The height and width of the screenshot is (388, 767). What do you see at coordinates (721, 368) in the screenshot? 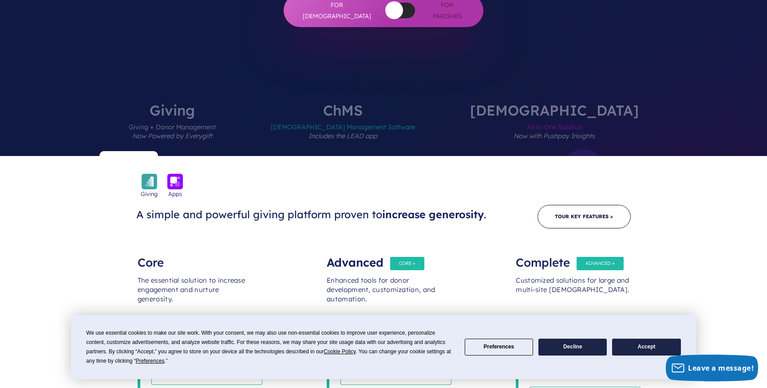
I see `span: Leave a message!` at bounding box center [721, 368].